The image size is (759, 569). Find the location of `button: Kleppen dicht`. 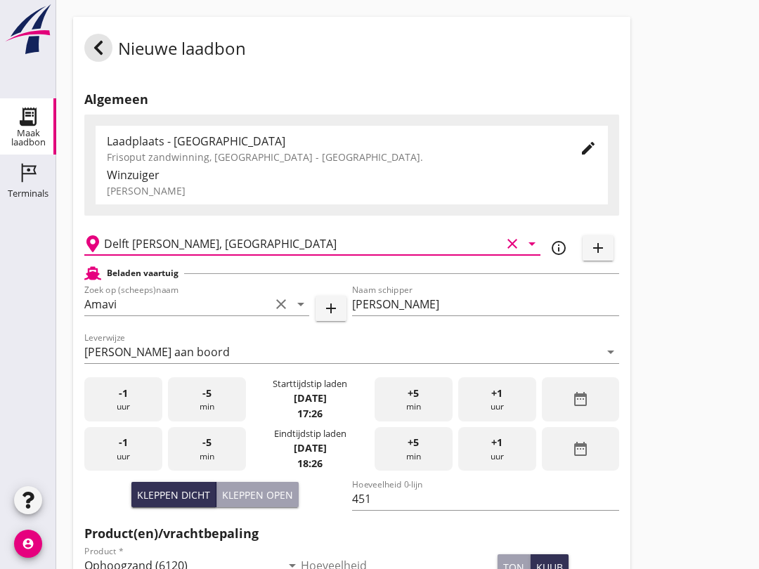

button: Kleppen dicht is located at coordinates (174, 495).